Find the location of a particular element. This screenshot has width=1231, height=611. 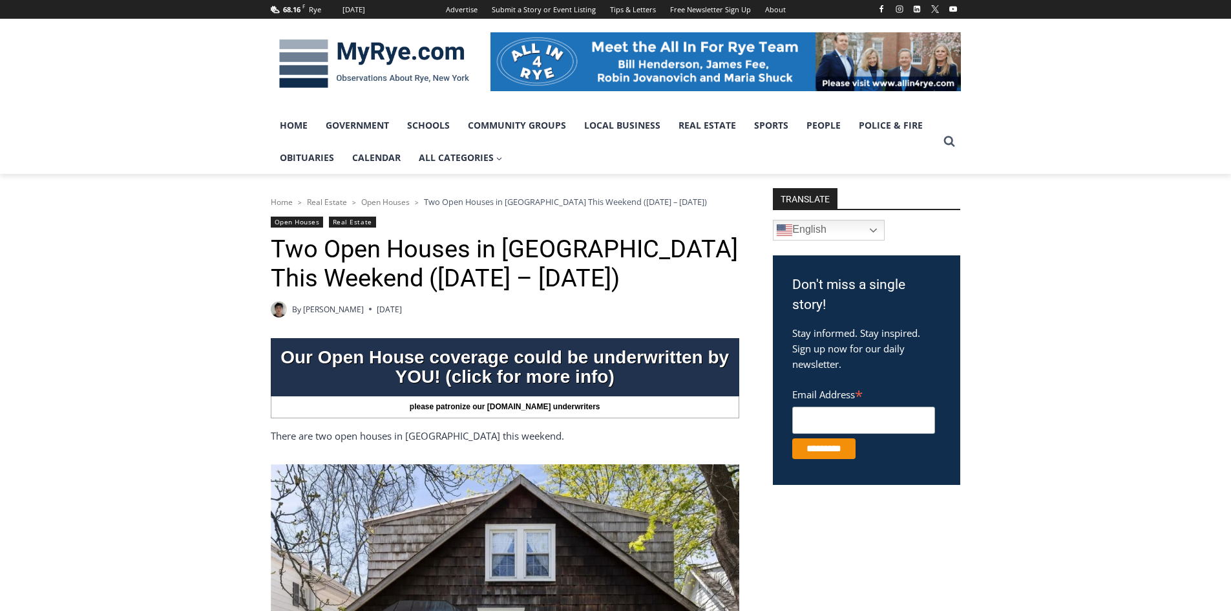

a: X is located at coordinates (935, 9).